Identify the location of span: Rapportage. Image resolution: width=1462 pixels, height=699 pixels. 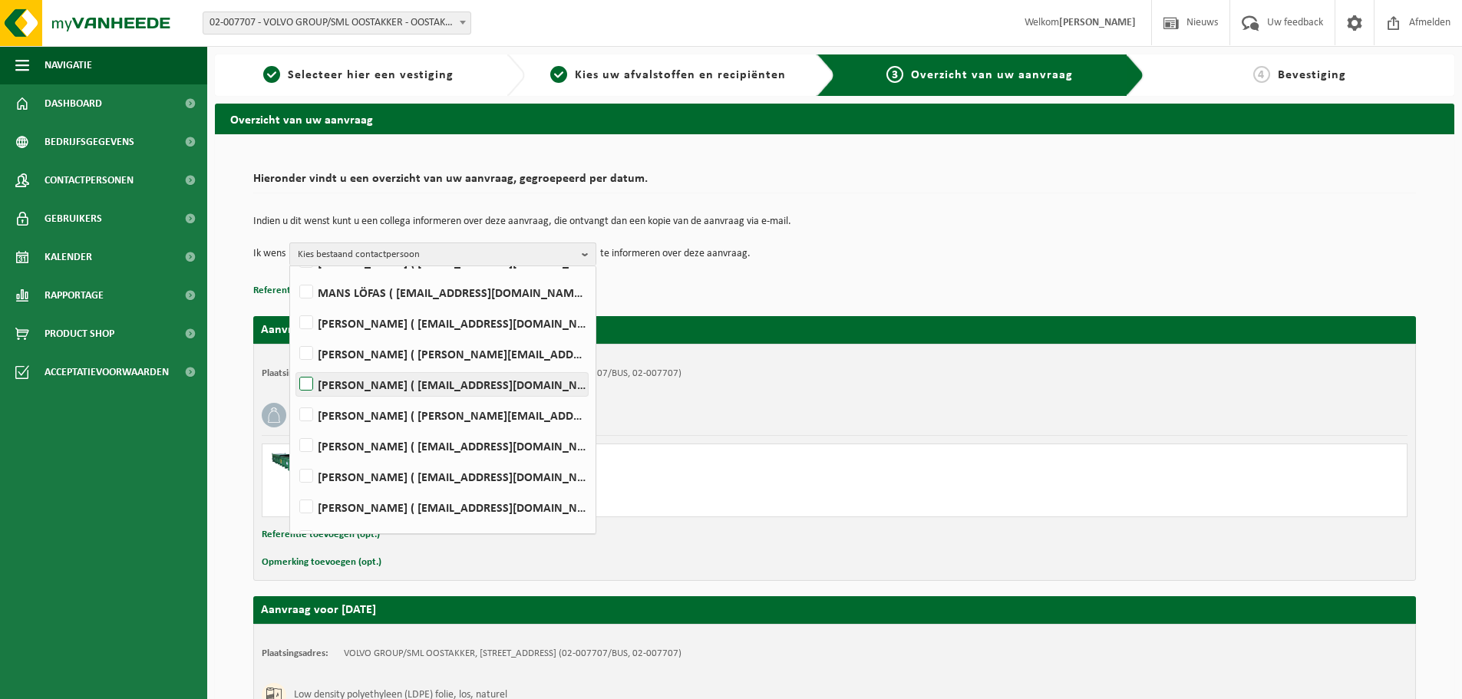
(74, 295).